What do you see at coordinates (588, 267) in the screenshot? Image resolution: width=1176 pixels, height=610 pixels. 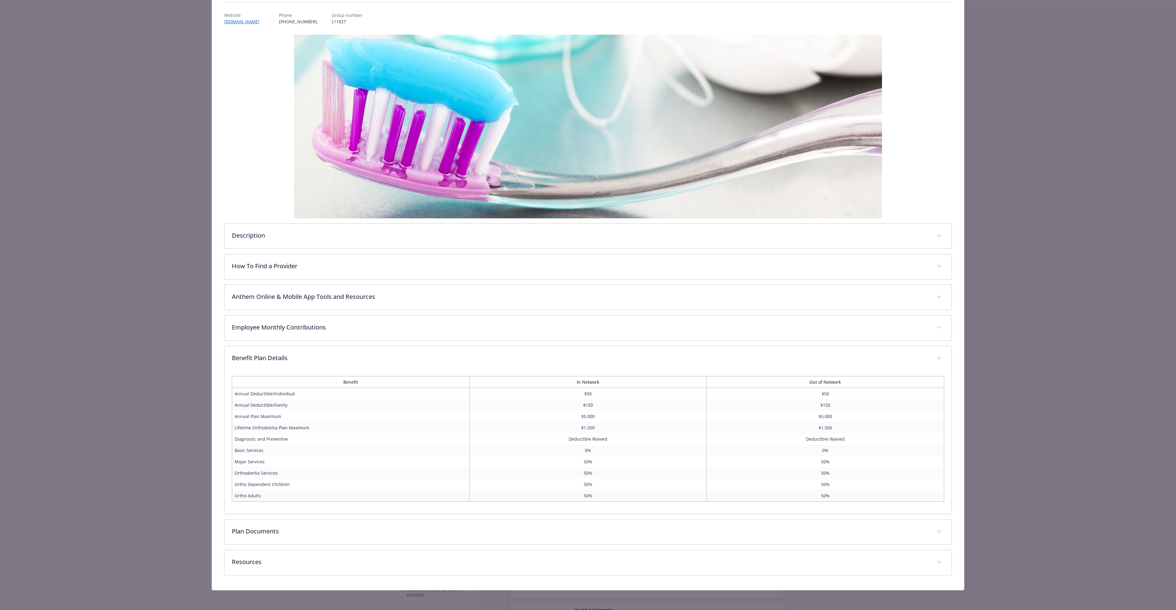 I see `div: How To Find a Provider` at bounding box center [588, 267].